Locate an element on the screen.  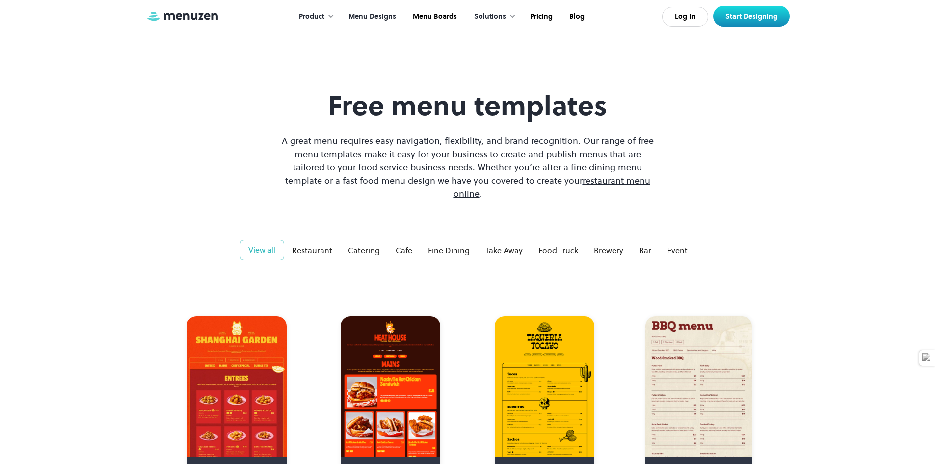
a: Menu Designs is located at coordinates (371, 17).